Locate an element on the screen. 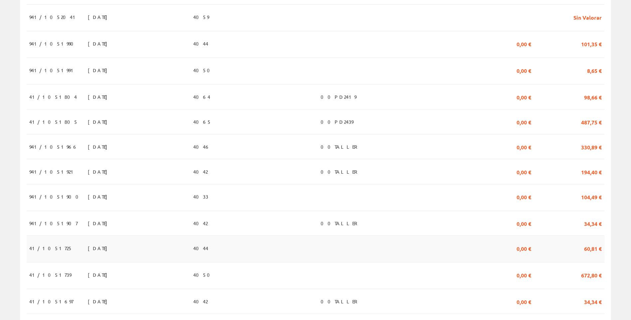  span: 941/1051907 is located at coordinates (53, 223).